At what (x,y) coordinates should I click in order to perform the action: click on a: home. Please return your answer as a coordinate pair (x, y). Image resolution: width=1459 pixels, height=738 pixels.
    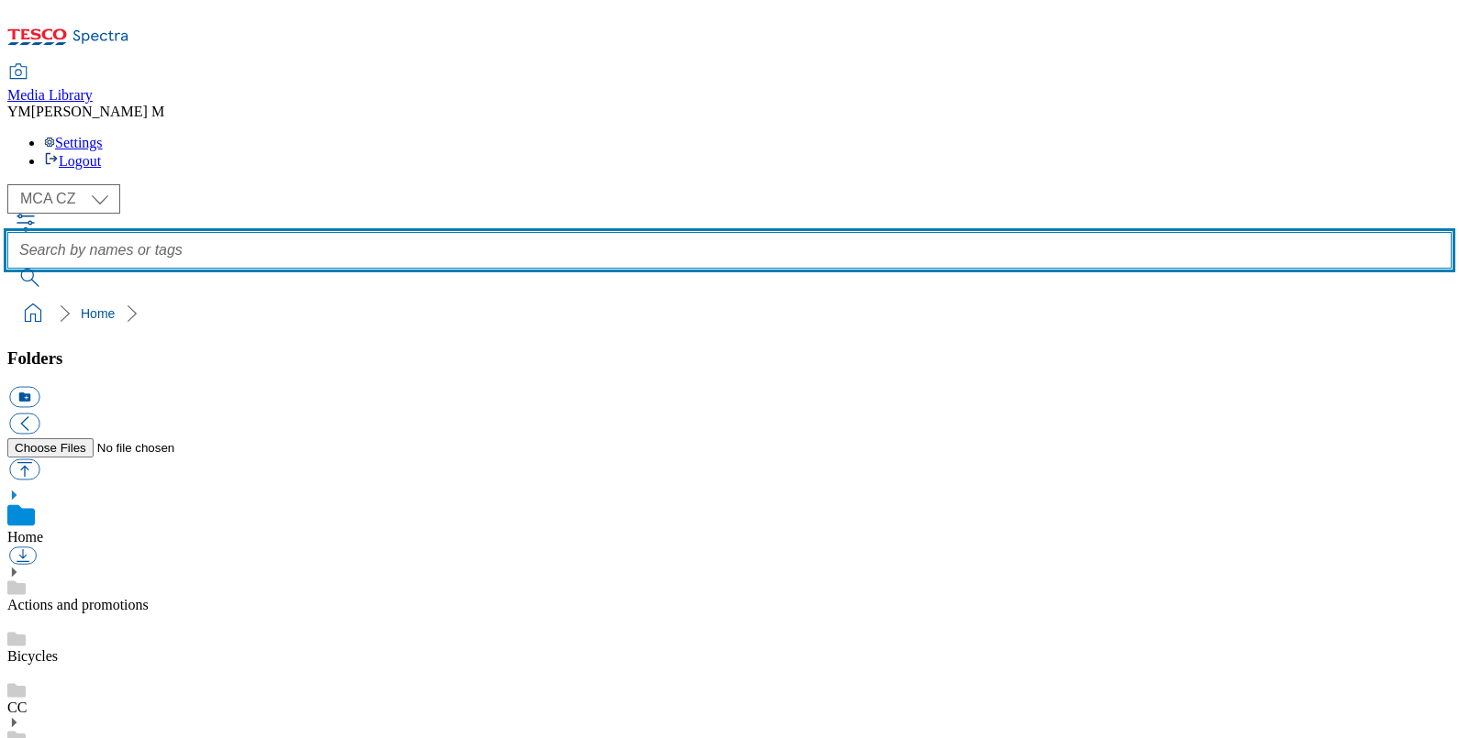
    Looking at the image, I should click on (33, 314).